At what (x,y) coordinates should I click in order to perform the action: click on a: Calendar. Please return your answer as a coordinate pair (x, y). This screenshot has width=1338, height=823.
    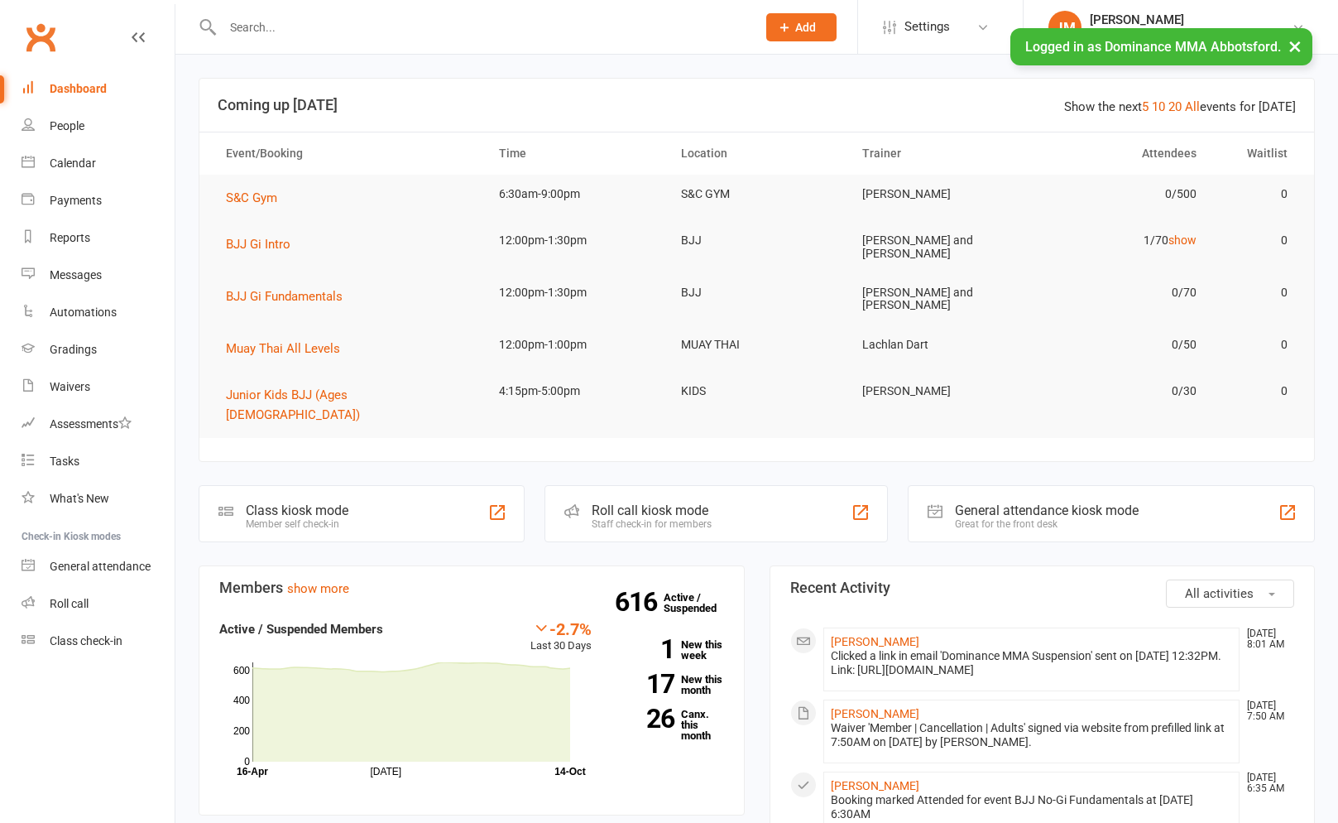
    Looking at the image, I should click on (98, 163).